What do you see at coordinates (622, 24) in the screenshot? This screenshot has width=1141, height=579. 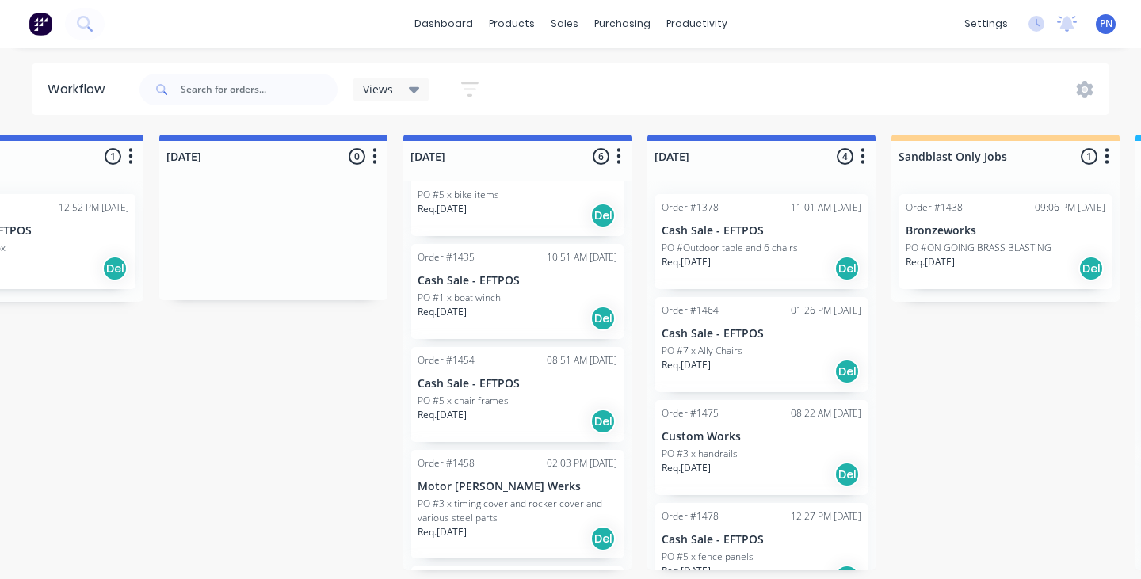 I see `div: purchasing` at bounding box center [622, 24].